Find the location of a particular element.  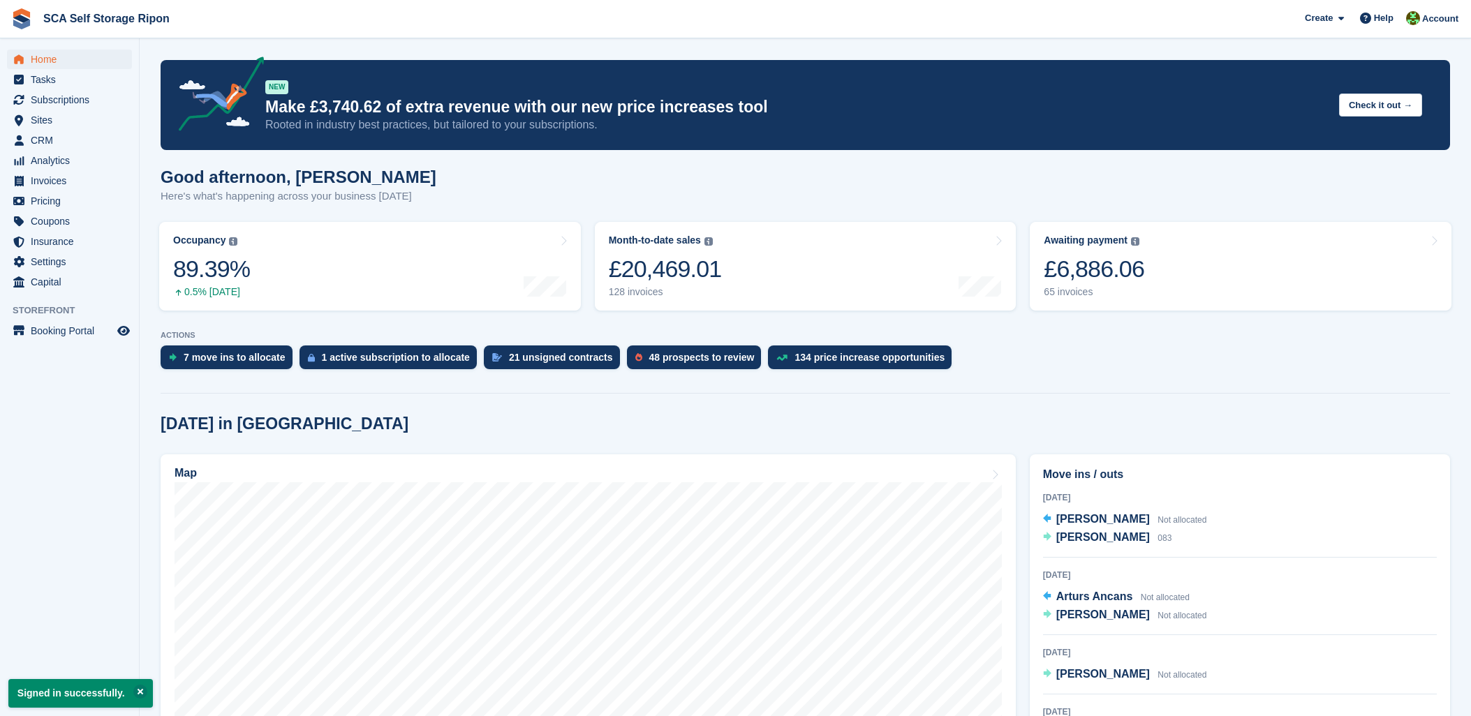

div: 89.39% is located at coordinates (212, 269).